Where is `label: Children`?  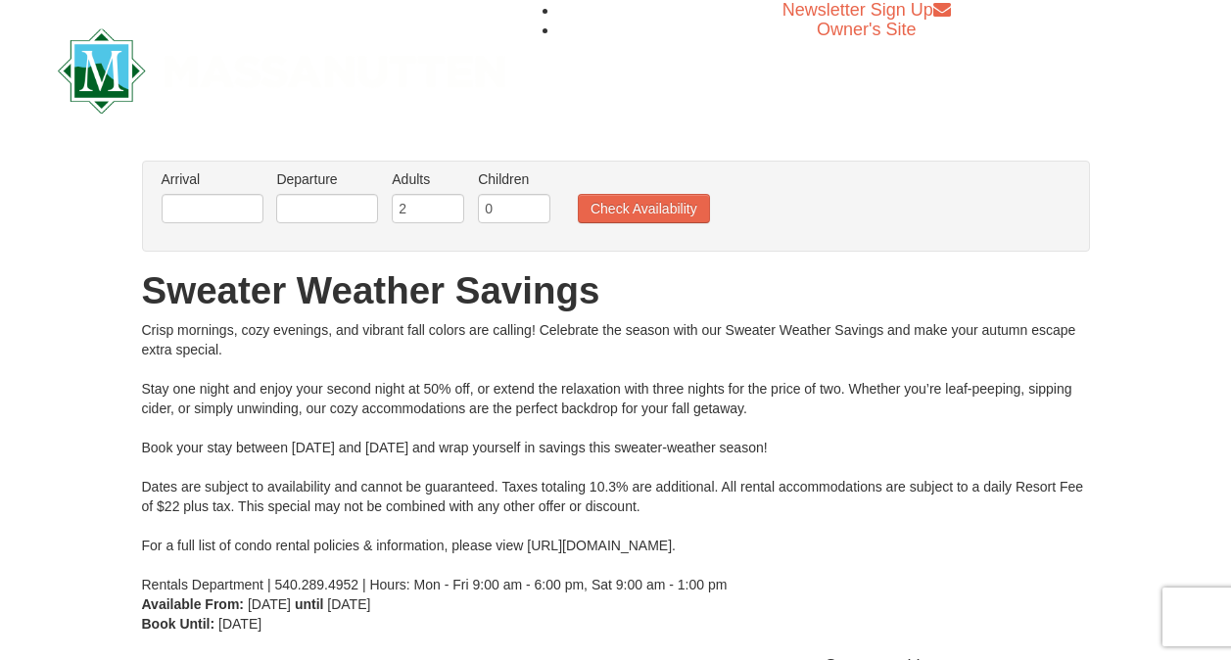 label: Children is located at coordinates (514, 179).